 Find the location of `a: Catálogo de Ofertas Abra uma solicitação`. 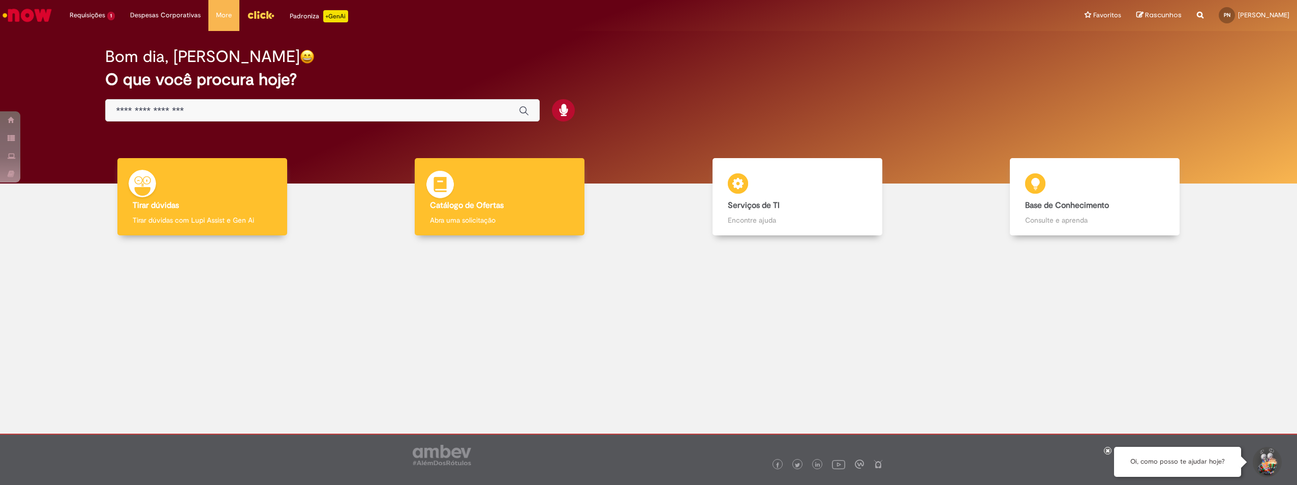

a: Catálogo de Ofertas Abra uma solicitação is located at coordinates (500, 197).